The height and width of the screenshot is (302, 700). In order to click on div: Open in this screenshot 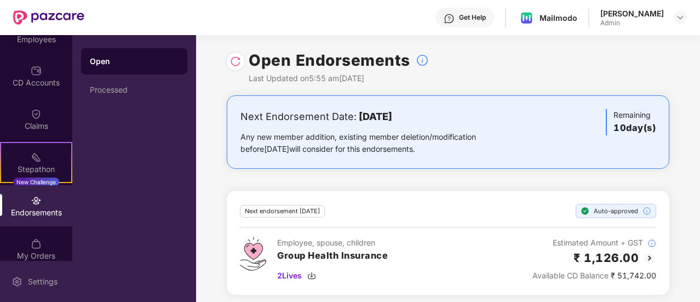, I will do `click(134, 61)`.